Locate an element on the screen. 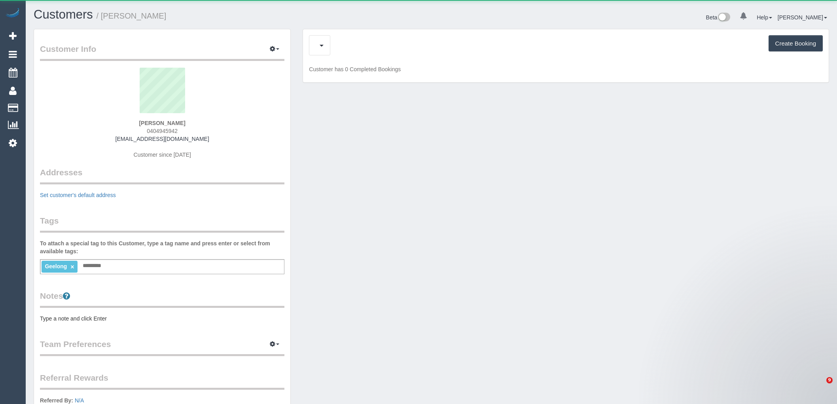 This screenshot has height=404, width=837. legend: Notes is located at coordinates (162, 299).